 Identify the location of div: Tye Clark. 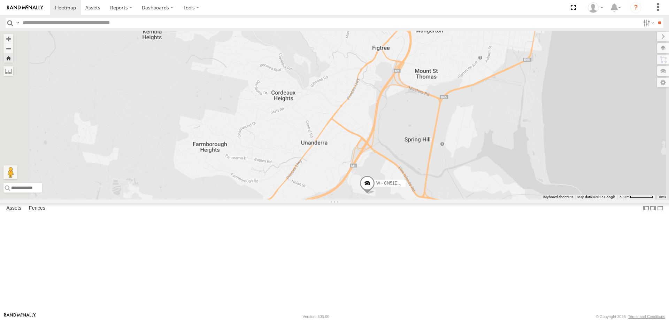
(596, 8).